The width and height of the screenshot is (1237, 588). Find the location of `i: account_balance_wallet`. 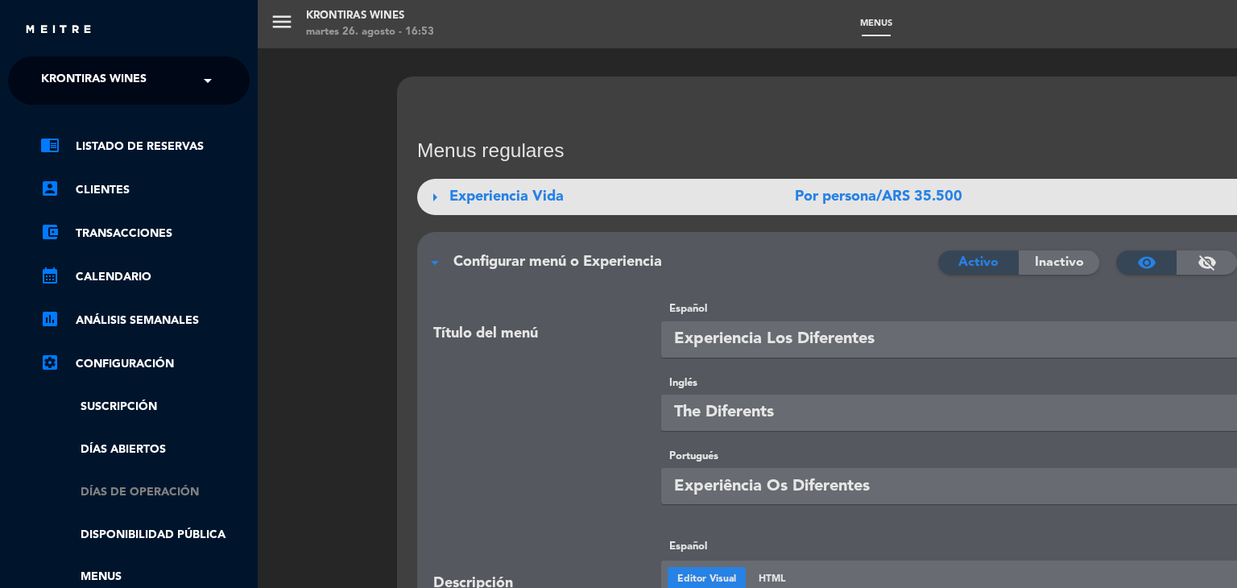

i: account_balance_wallet is located at coordinates (50, 232).